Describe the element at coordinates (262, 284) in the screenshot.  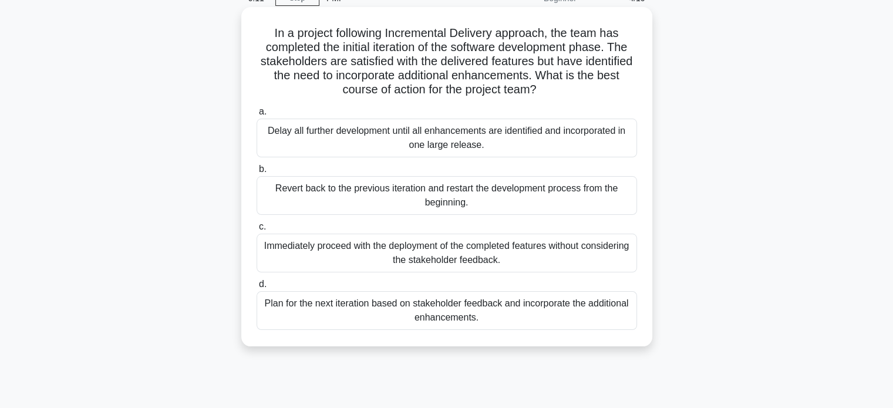
I see `span: d.` at that location.